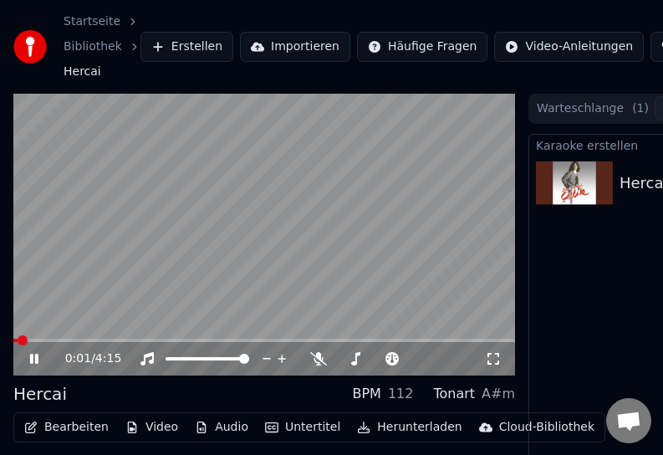 This screenshot has width=663, height=455. Describe the element at coordinates (78, 359) in the screenshot. I see `span: 0:01` at that location.